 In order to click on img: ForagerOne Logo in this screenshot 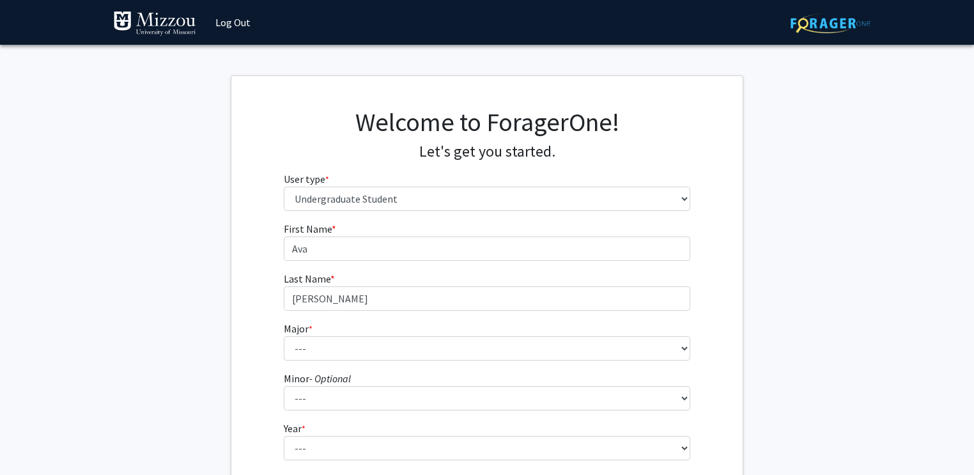, I will do `click(830, 23)`.